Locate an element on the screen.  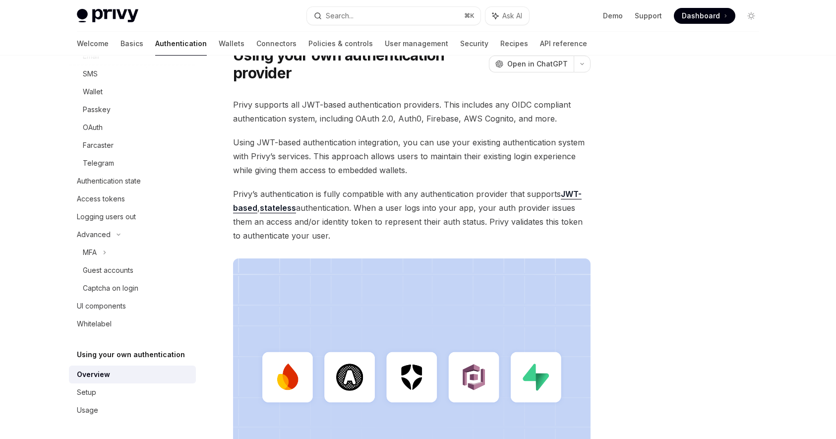
a: Demo is located at coordinates (613, 16).